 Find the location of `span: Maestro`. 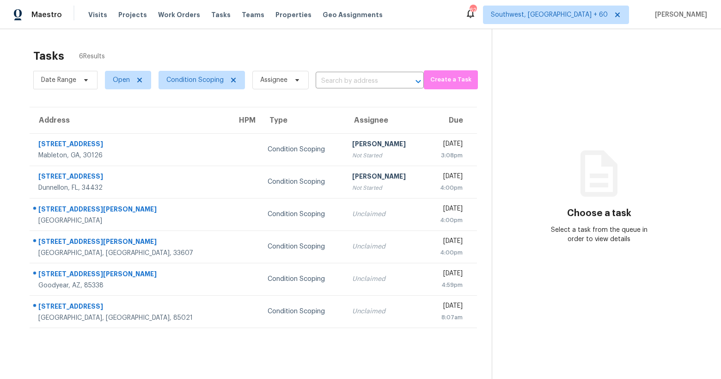

span: Maestro is located at coordinates (47, 15).